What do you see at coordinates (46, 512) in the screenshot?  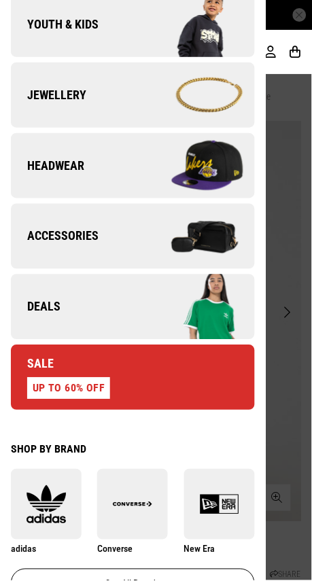 I see `a: adidas adidas` at bounding box center [46, 512].